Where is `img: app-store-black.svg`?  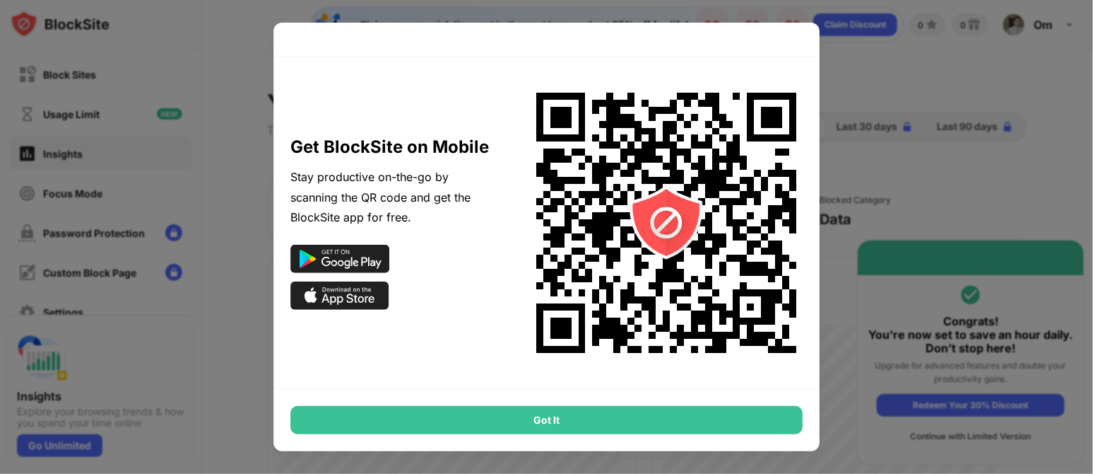 img: app-store-black.svg is located at coordinates (340, 295).